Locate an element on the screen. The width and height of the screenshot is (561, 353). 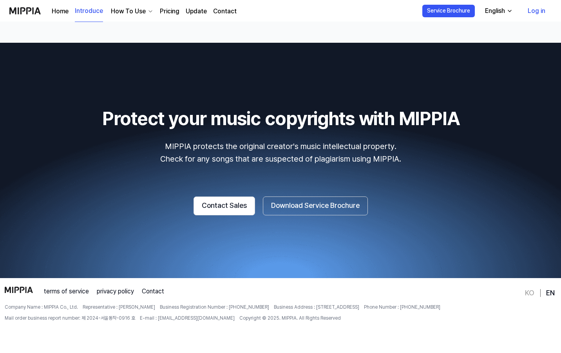
a: KO is located at coordinates (530, 293).